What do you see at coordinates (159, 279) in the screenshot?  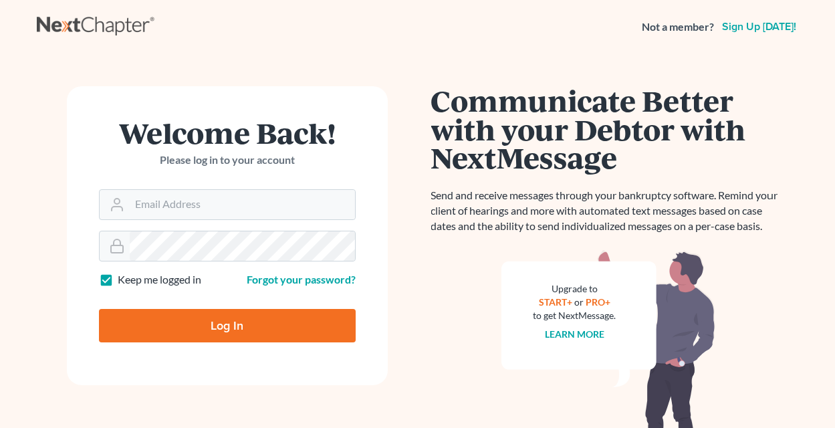 I see `label: Keep me logged in` at bounding box center [159, 279].